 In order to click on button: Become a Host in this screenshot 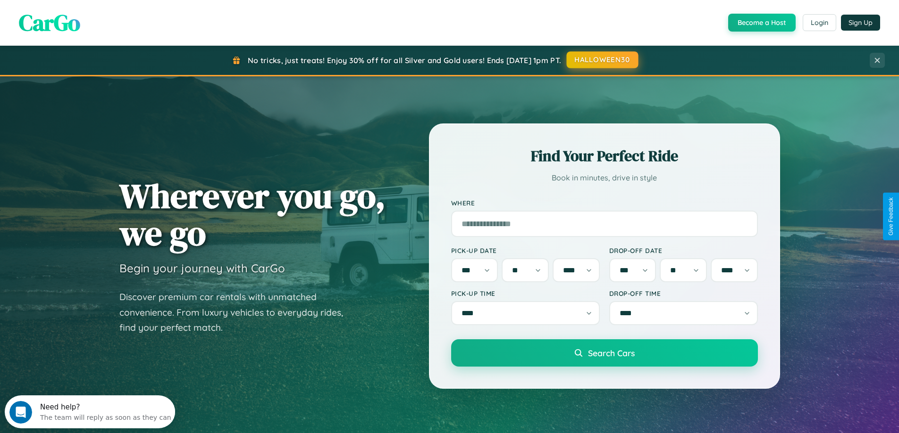, I will do `click(761, 23)`.